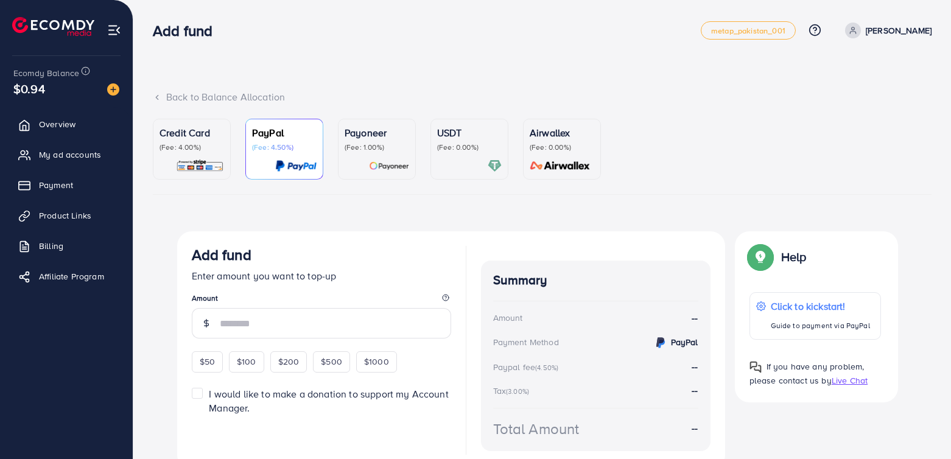 This screenshot has height=459, width=951. I want to click on small: (4.50%), so click(547, 368).